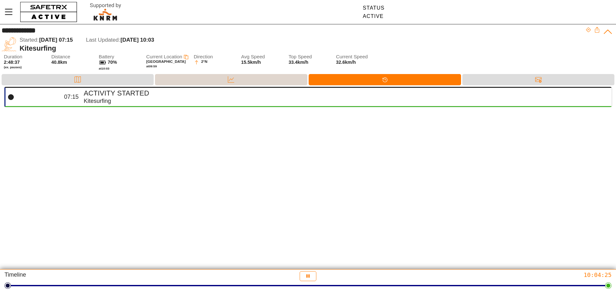  I want to click on div: Messages, so click(538, 80).